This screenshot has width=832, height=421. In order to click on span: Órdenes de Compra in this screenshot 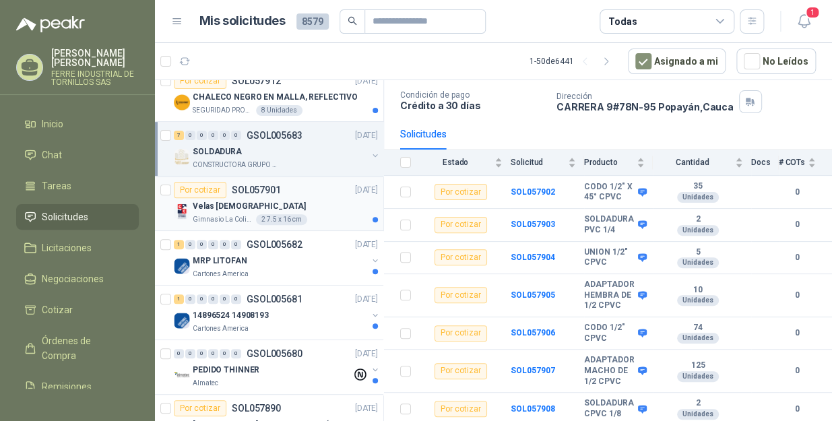, I will do `click(84, 348)`.